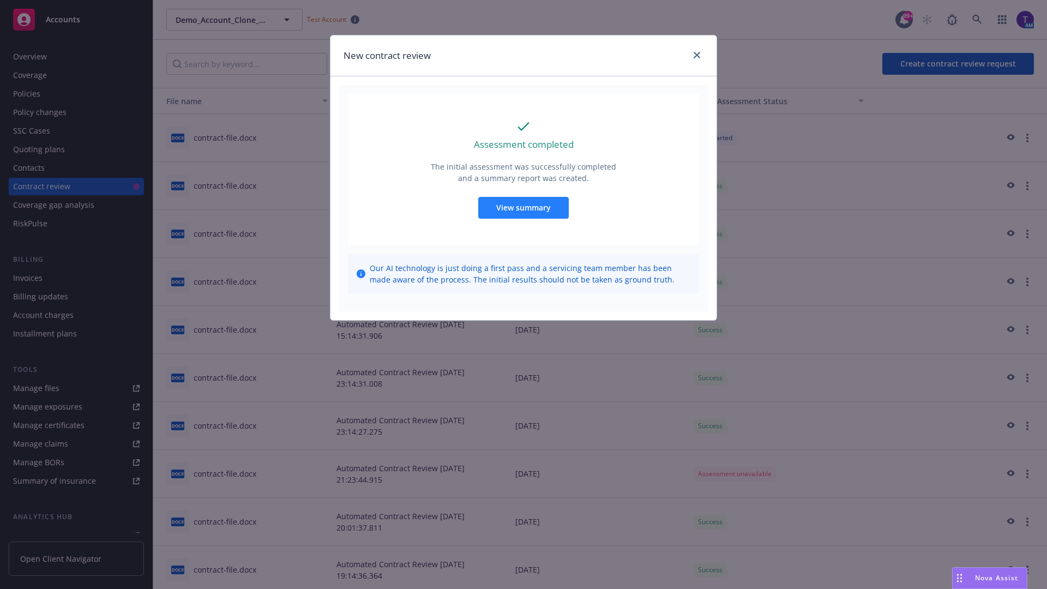 This screenshot has width=1047, height=589. Describe the element at coordinates (387, 56) in the screenshot. I see `h1: New contract review` at that location.